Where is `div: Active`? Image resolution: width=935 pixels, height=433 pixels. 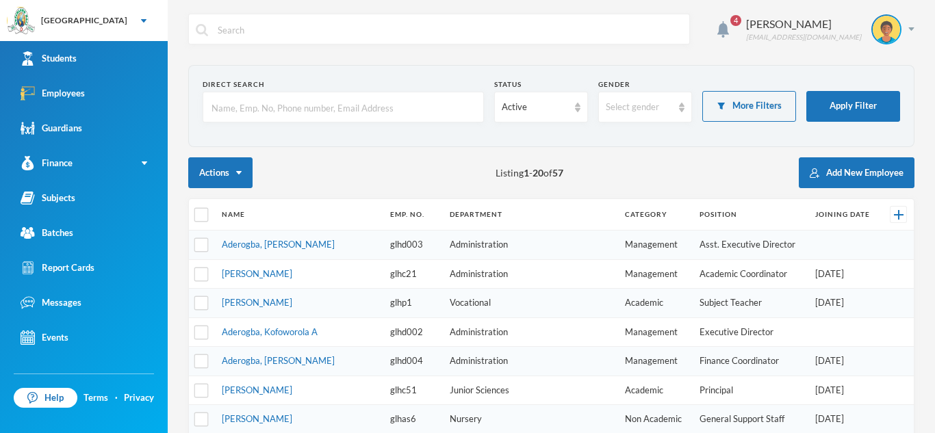 div: Active is located at coordinates (534, 107).